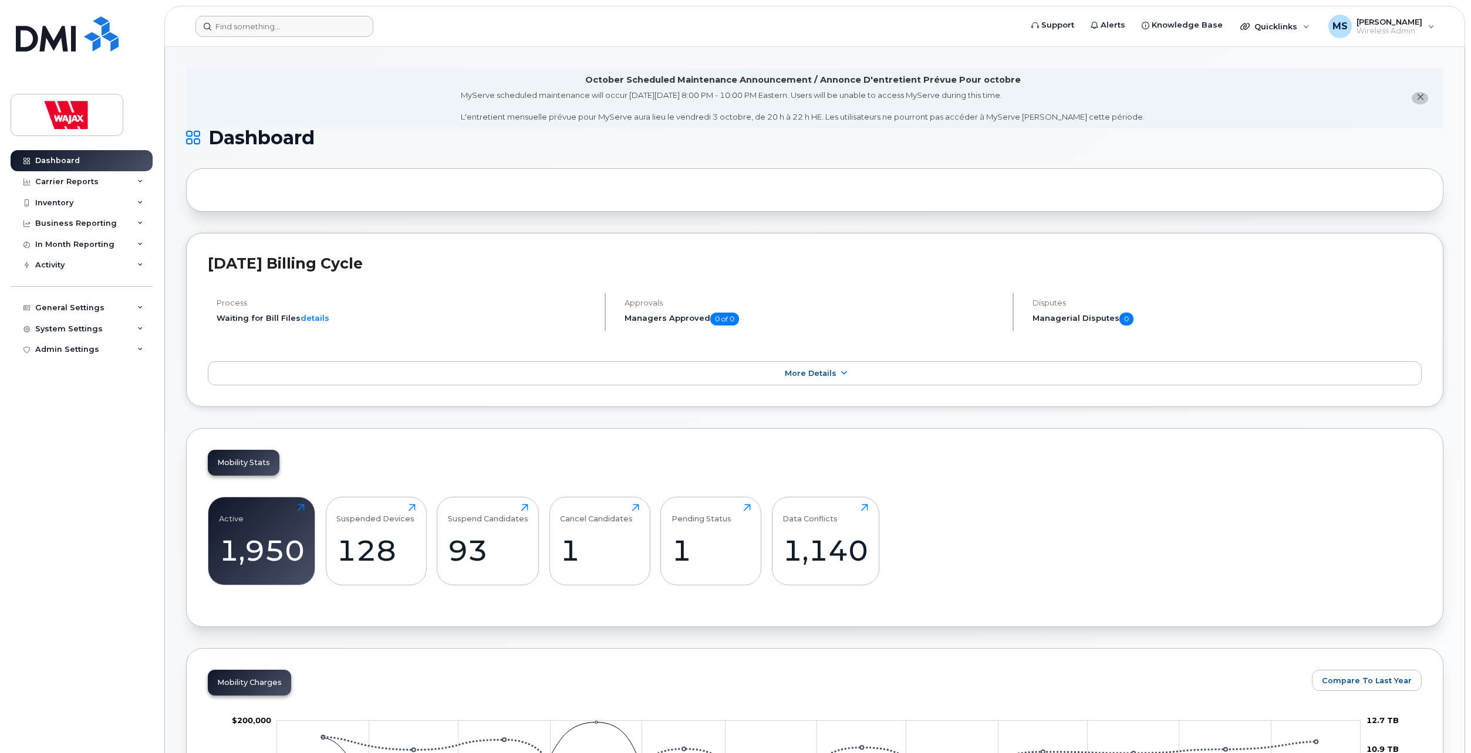 This screenshot has width=1471, height=753. Describe the element at coordinates (405, 303) in the screenshot. I see `h4: Process` at that location.